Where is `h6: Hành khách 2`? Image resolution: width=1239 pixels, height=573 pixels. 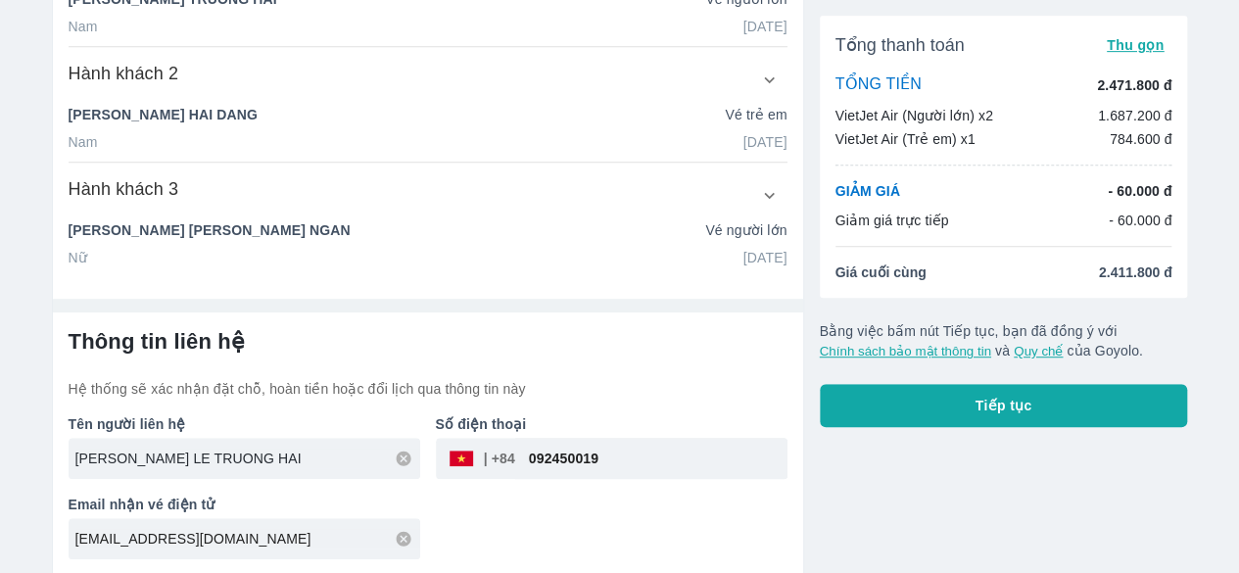
h6: Hành khách 2 is located at coordinates (123, 73).